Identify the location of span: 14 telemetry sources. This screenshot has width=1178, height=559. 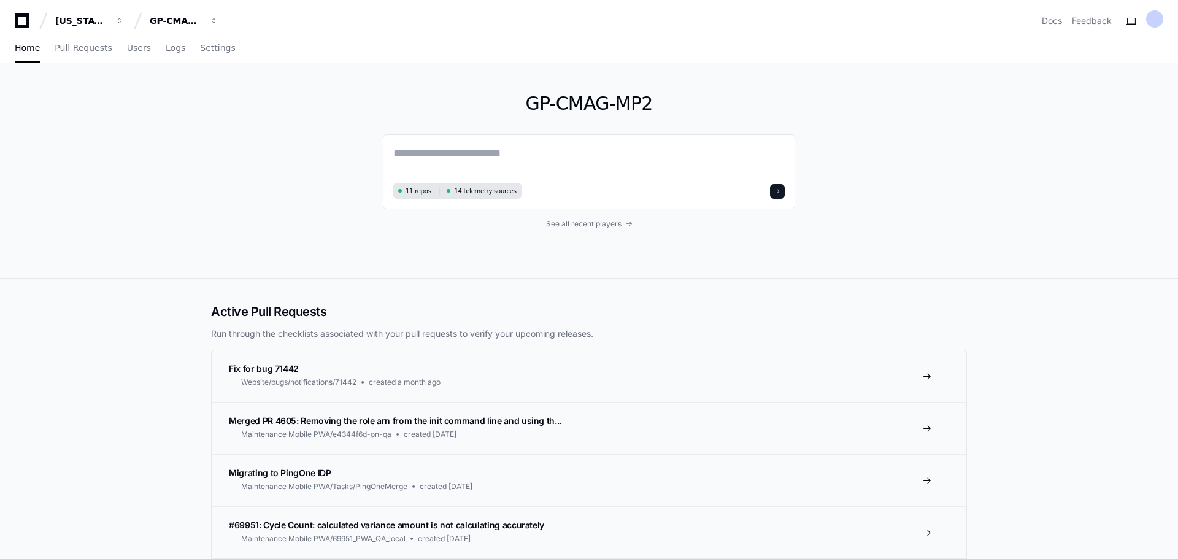
(485, 191).